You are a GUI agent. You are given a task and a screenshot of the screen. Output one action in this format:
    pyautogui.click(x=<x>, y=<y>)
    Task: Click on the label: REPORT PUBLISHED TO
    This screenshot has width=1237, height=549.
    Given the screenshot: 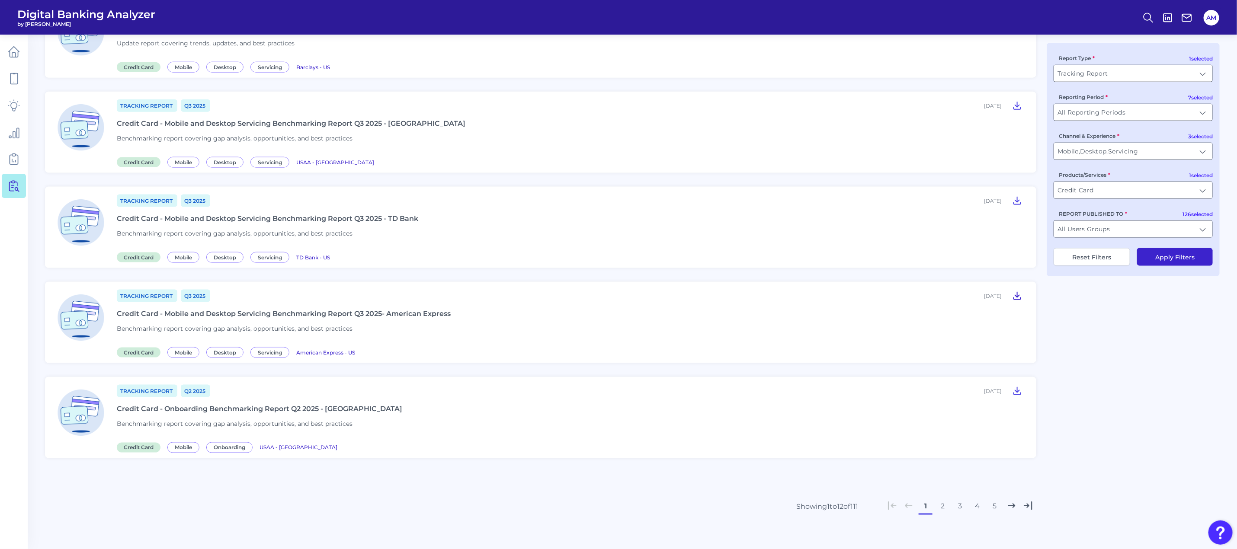 What is the action you would take?
    pyautogui.click(x=1093, y=214)
    